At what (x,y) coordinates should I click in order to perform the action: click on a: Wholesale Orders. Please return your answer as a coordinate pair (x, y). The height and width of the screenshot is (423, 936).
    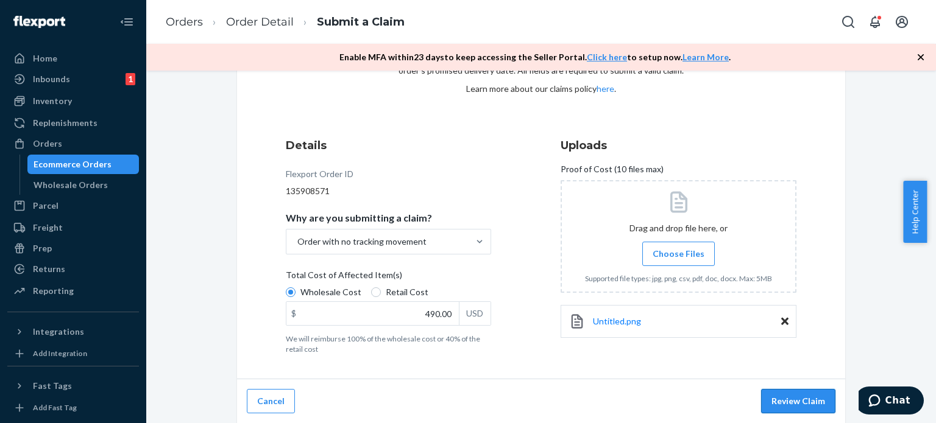
    Looking at the image, I should click on (83, 185).